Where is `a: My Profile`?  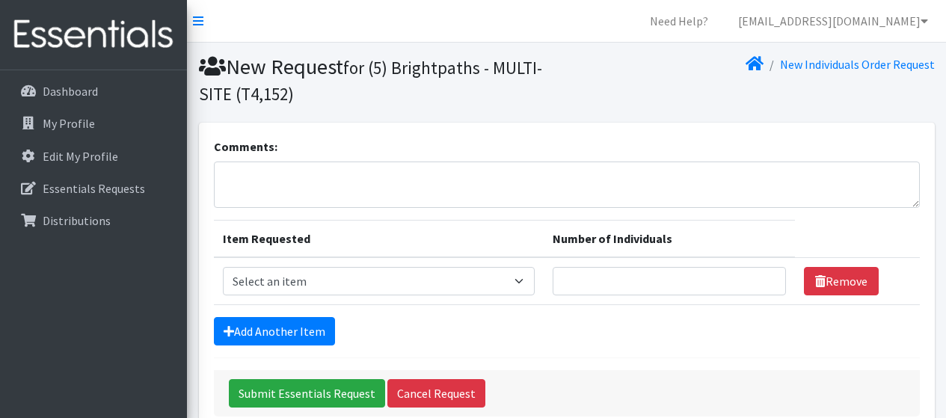
a: My Profile is located at coordinates (93, 123).